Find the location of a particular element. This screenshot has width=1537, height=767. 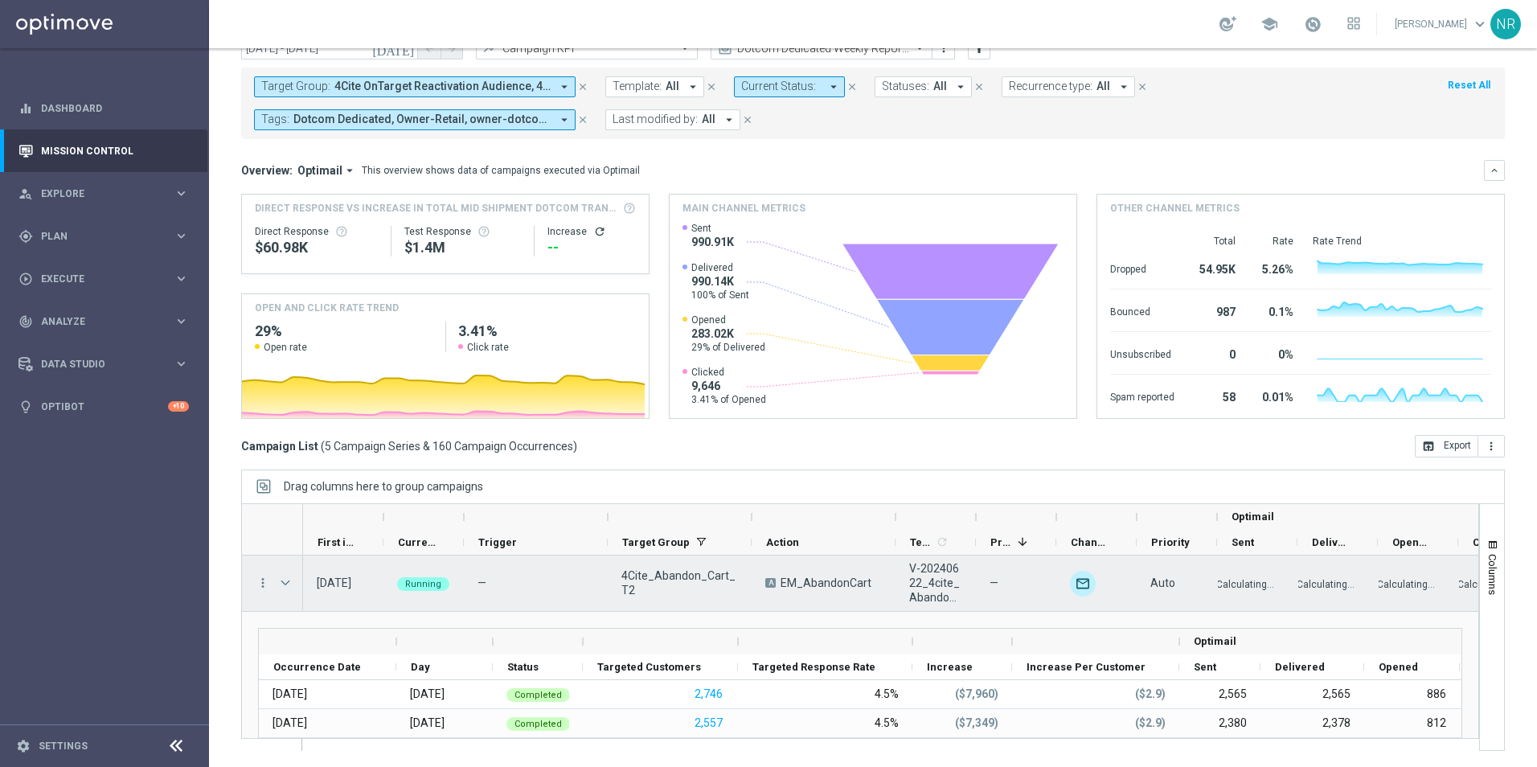

div: track_changes Analyze keyboard_arrow_right is located at coordinates (104, 321).